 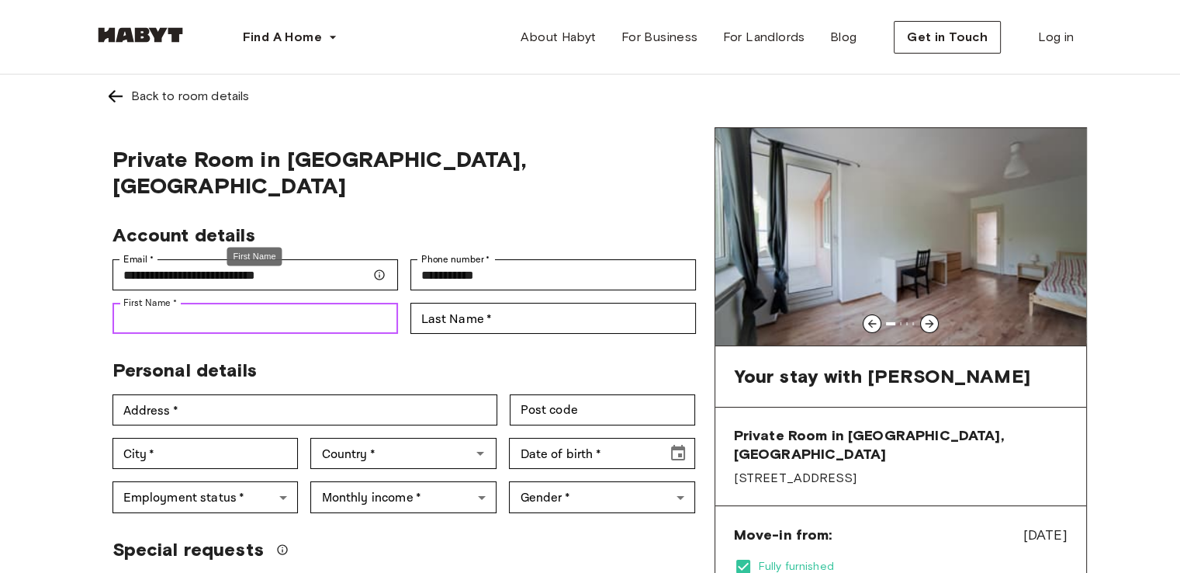 What do you see at coordinates (603, 410) in the screenshot?
I see `div: Post code` at bounding box center [603, 410].